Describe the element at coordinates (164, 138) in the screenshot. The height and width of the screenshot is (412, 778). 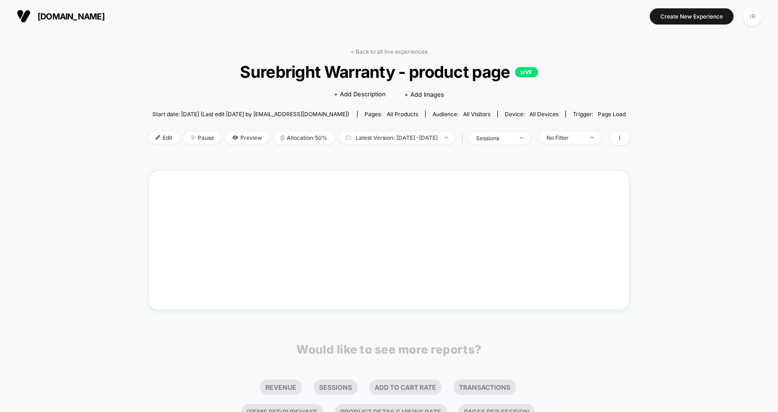
I see `span: Edit` at that location.